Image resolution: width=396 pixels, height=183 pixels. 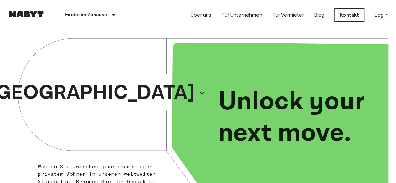 I want to click on a: Für Vermieter, so click(x=287, y=15).